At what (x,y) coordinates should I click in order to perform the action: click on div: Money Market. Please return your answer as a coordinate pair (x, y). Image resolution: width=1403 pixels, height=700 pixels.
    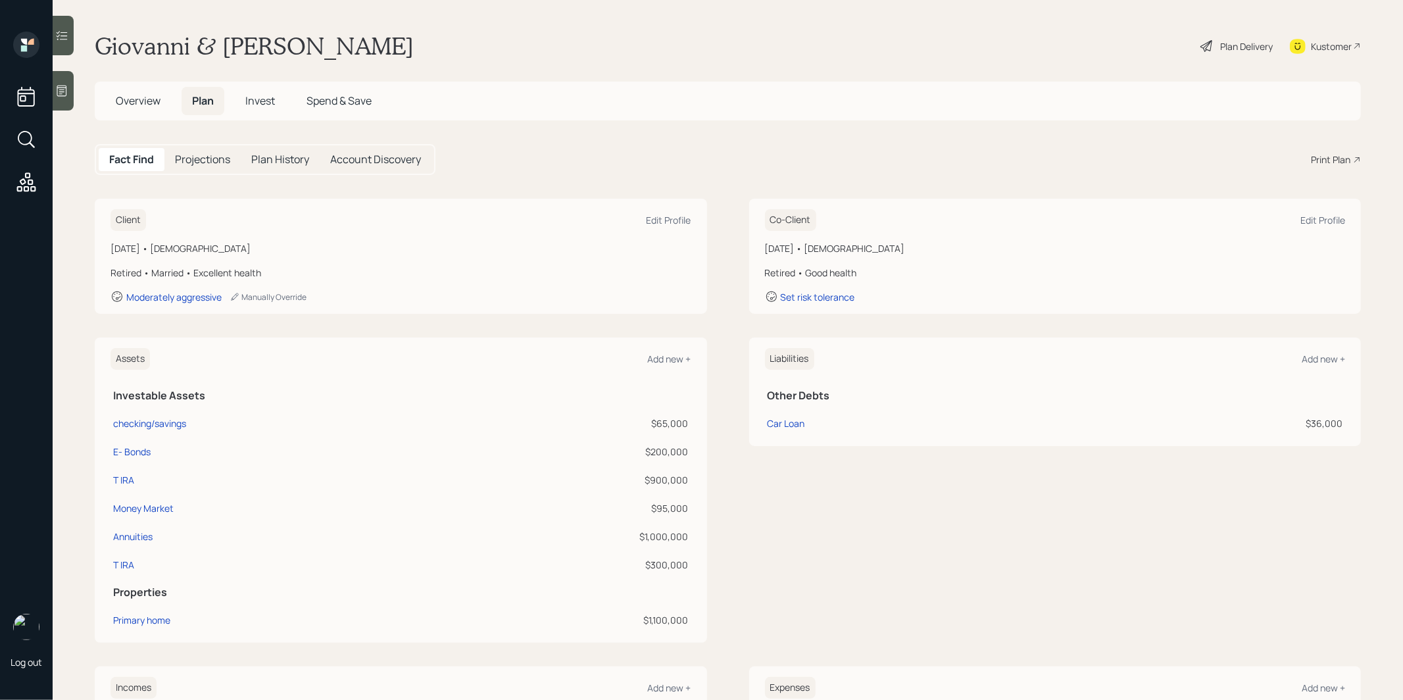
    Looking at the image, I should click on (143, 508).